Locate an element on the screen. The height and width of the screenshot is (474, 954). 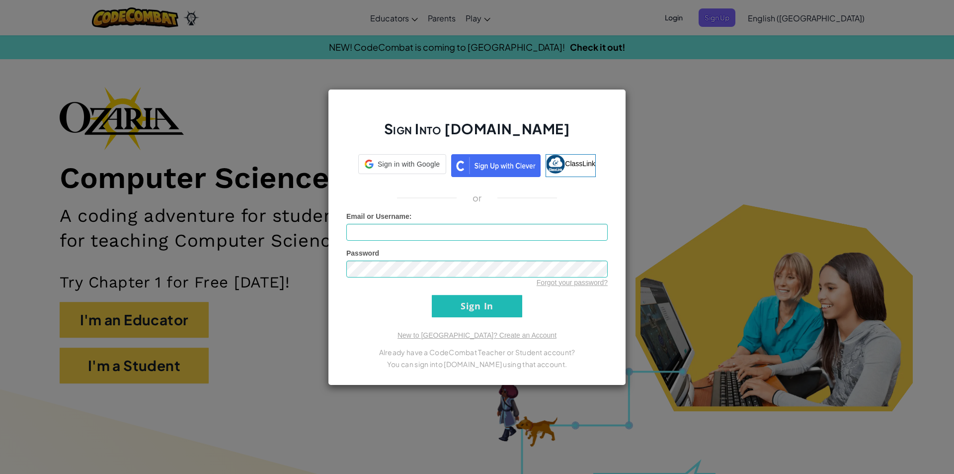
img: classlink-logo-small.png is located at coordinates (556, 164).